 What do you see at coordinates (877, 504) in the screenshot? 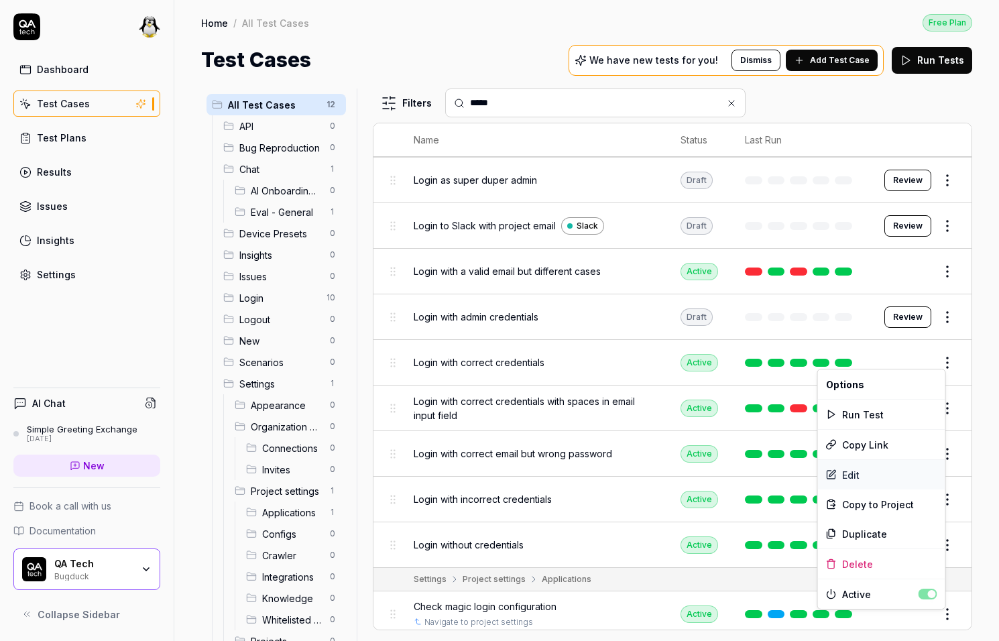
I see `span: Copy to Project` at bounding box center [877, 504].